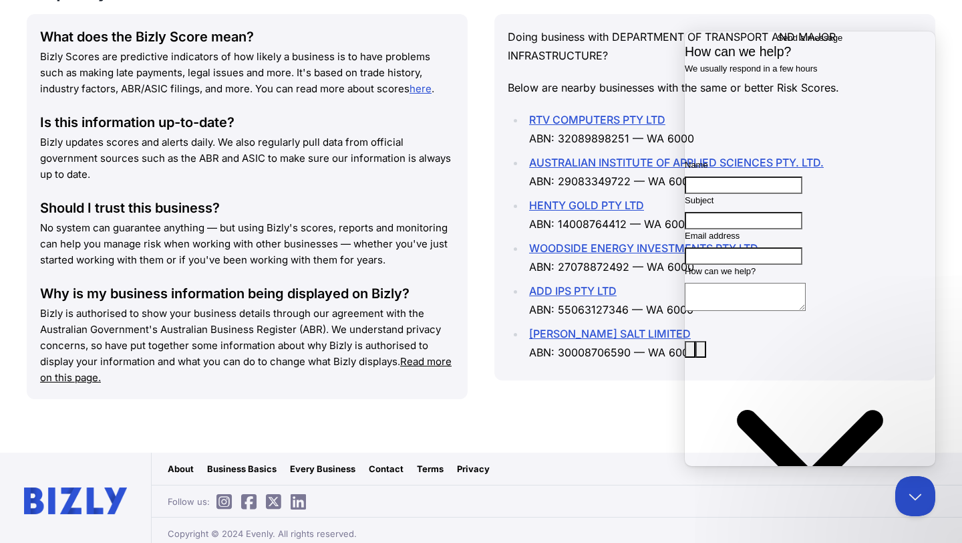  What do you see at coordinates (247, 346) in the screenshot?
I see `p: Bizly is authorised to show your business details through our agreement with the Australian Gover...` at bounding box center [247, 346].